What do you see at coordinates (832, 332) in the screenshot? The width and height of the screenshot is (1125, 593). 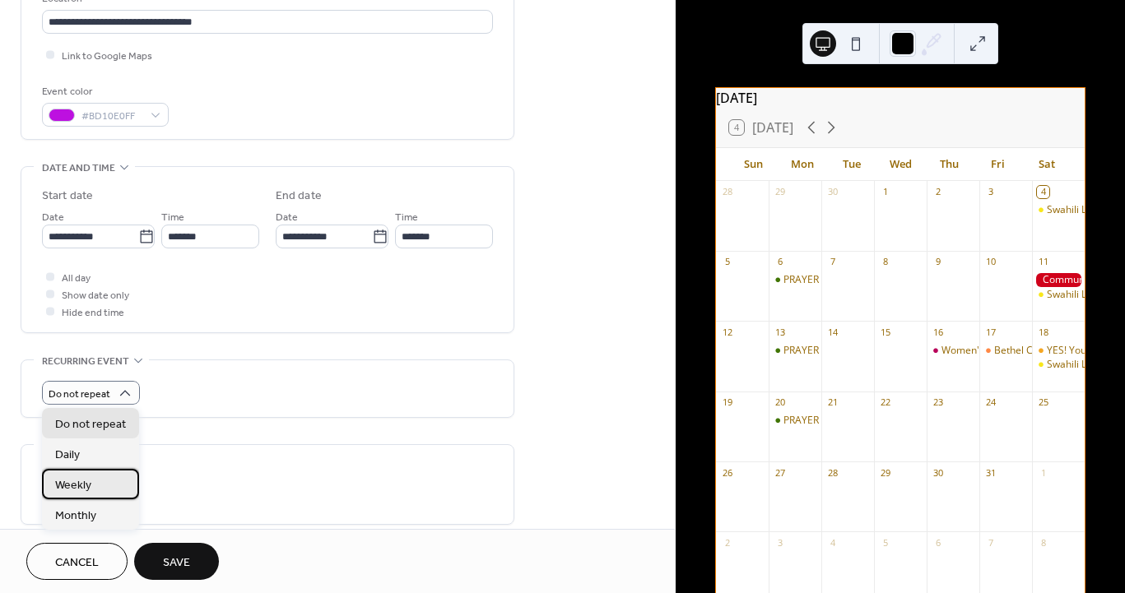 I see `div: 14` at bounding box center [832, 332].